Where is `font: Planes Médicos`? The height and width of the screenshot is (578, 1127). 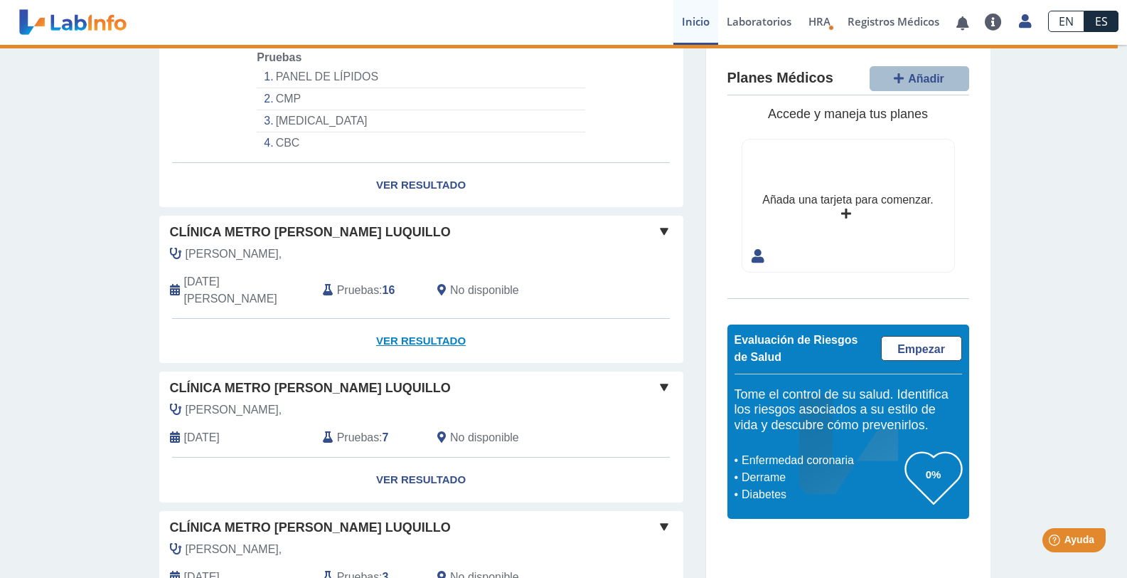
font: Planes Médicos is located at coordinates (780, 78).